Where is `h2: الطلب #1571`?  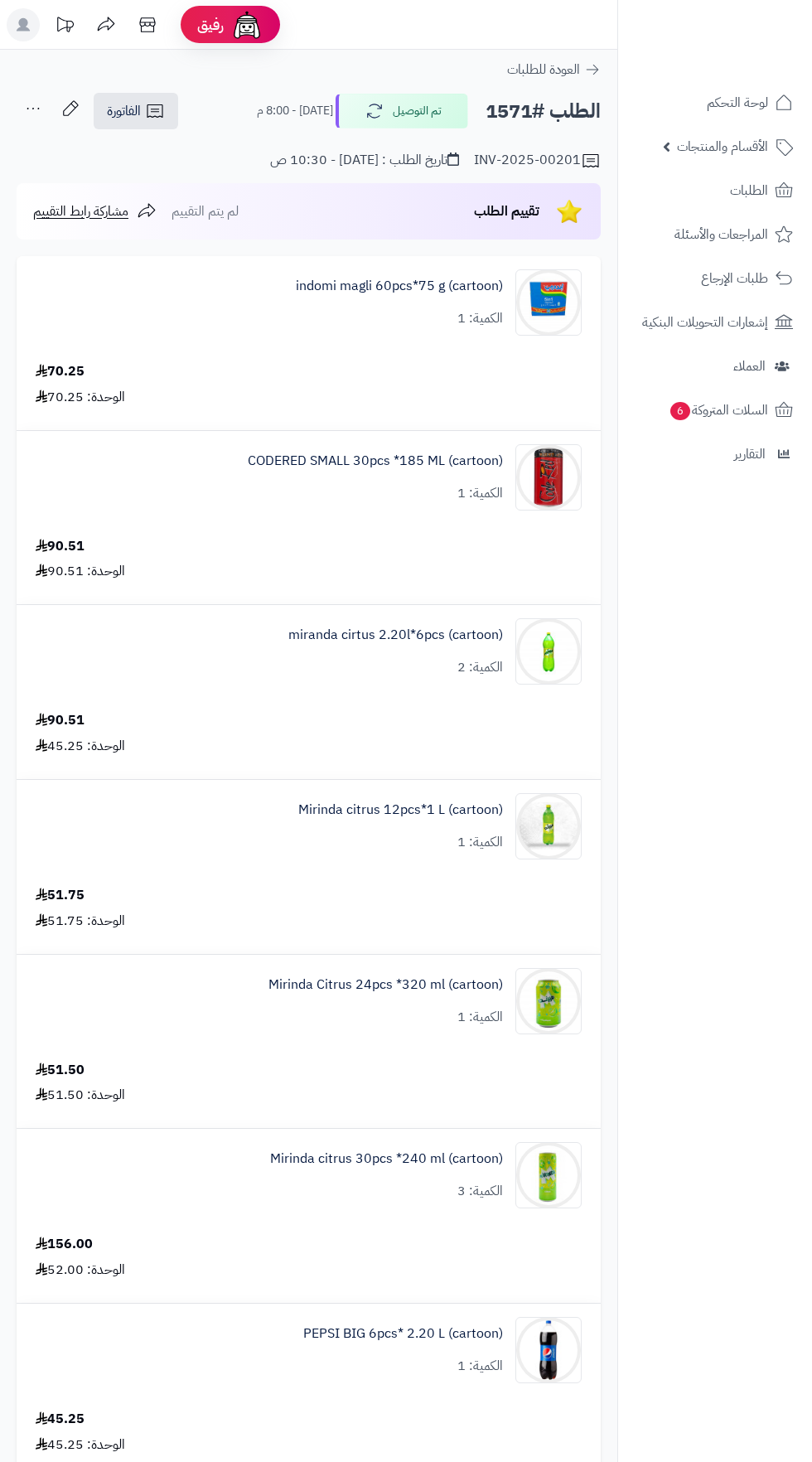 h2: الطلب #1571 is located at coordinates (543, 112).